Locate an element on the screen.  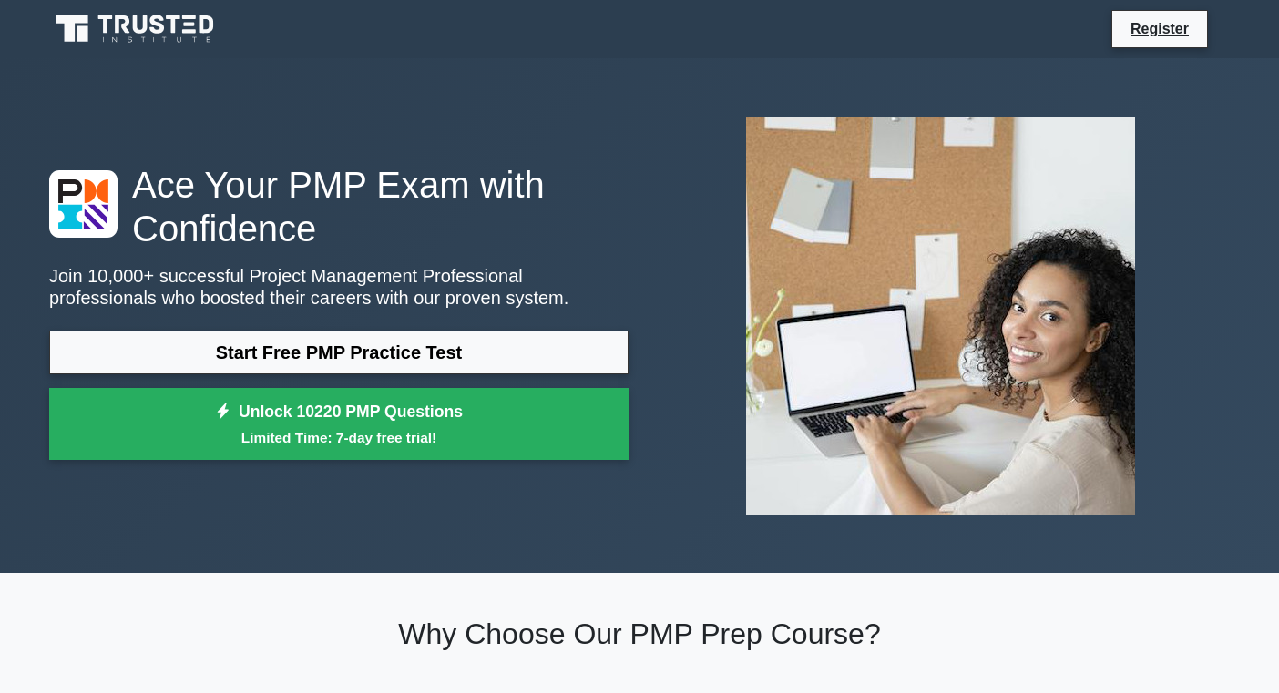
h2: Why Choose Our PMP Prep Course? is located at coordinates (640, 634).